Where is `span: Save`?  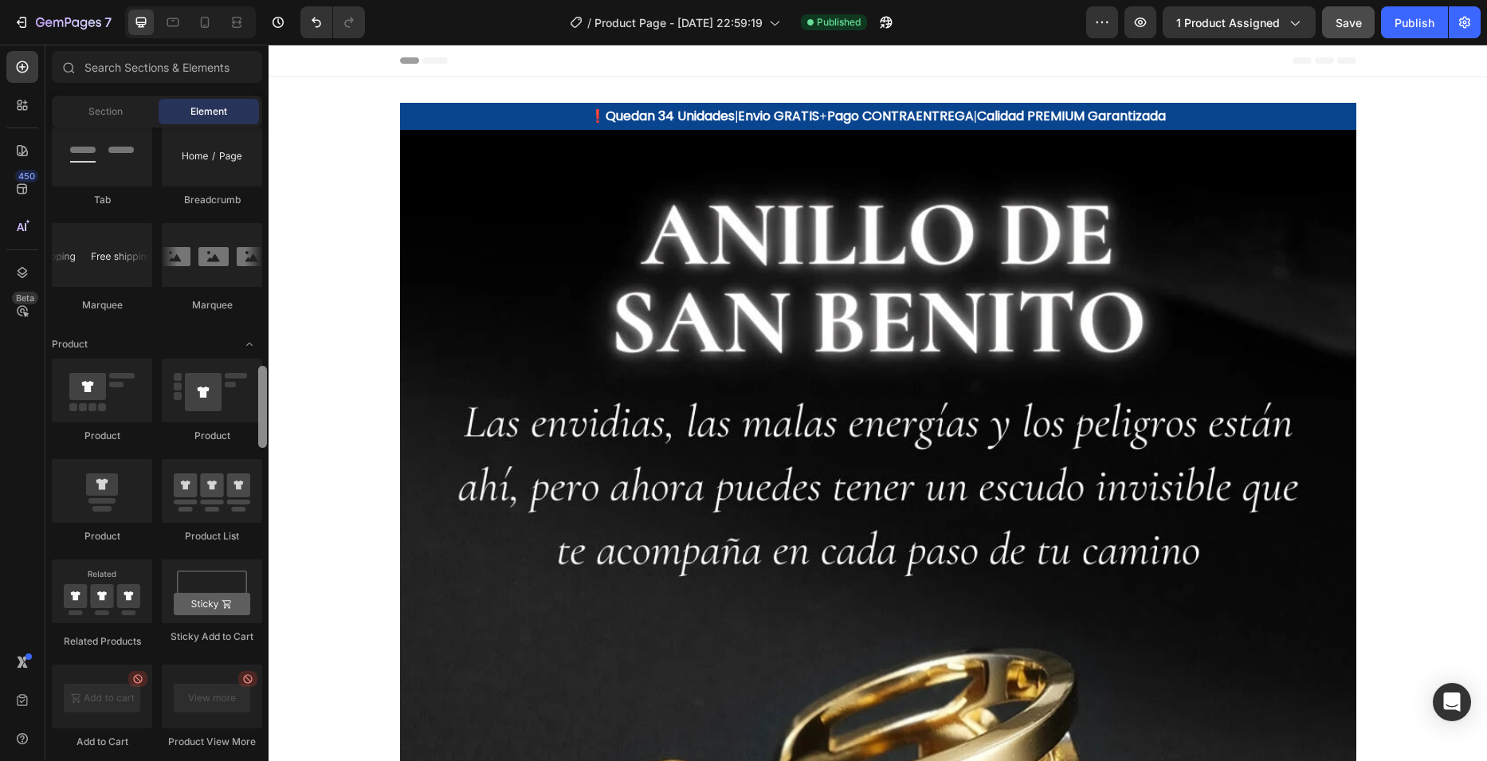
span: Save is located at coordinates (1348, 22).